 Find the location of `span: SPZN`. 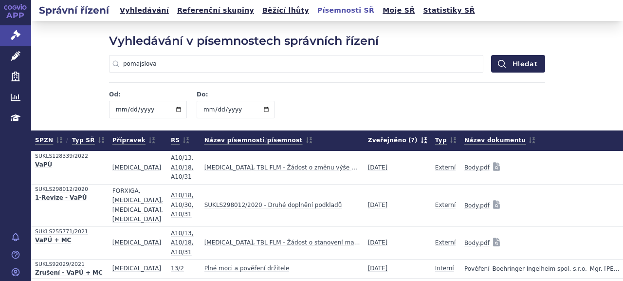

span: SPZN is located at coordinates (49, 140).